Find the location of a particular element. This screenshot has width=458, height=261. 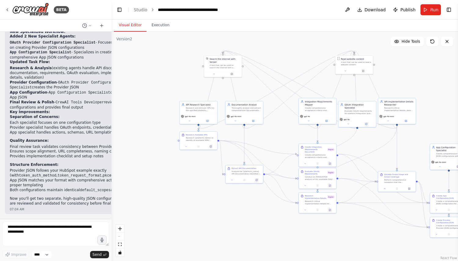

g: Edge from a80e15fd-c33a-419c-8987-5f6084ef31da to 892310fe-8714-4793-a1f7-c2b120557cf9 is located at coordinates (281, 164).